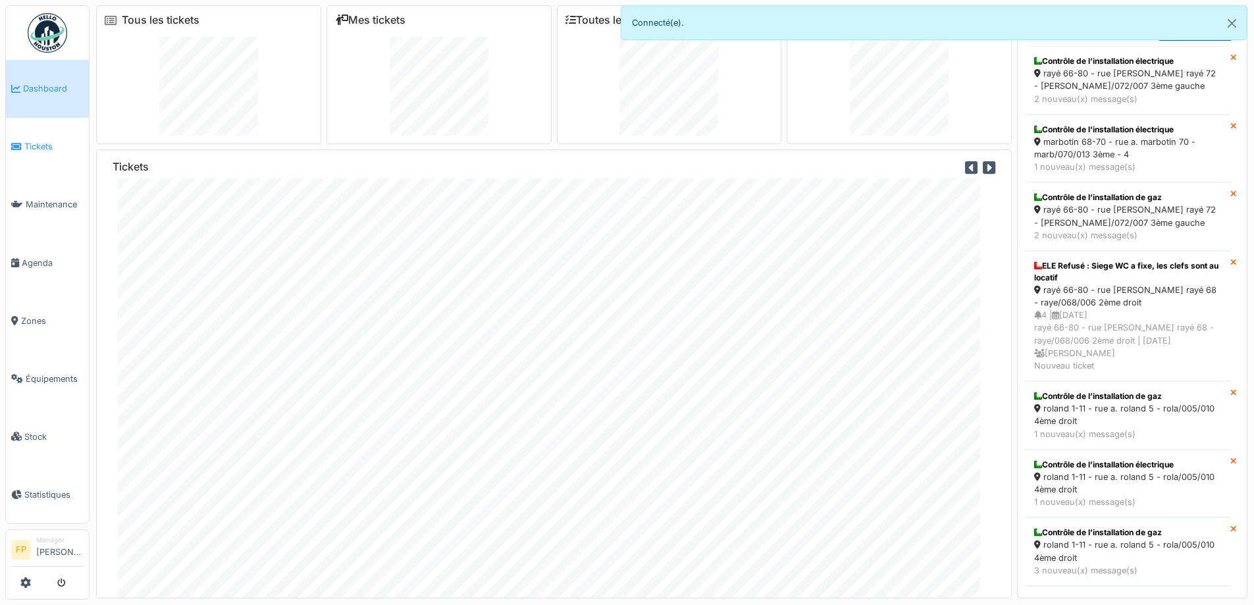 This screenshot has height=605, width=1254. I want to click on span: Stock, so click(54, 436).